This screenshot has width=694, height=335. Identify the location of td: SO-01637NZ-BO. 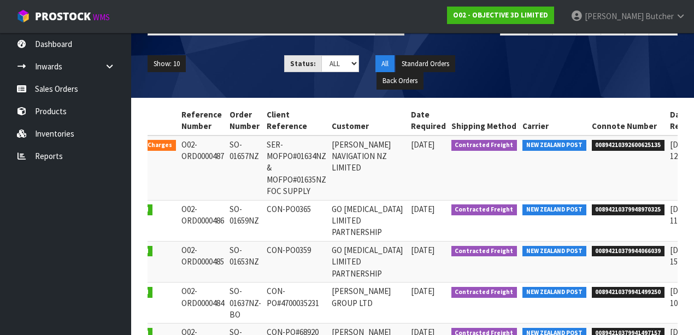
(245, 303).